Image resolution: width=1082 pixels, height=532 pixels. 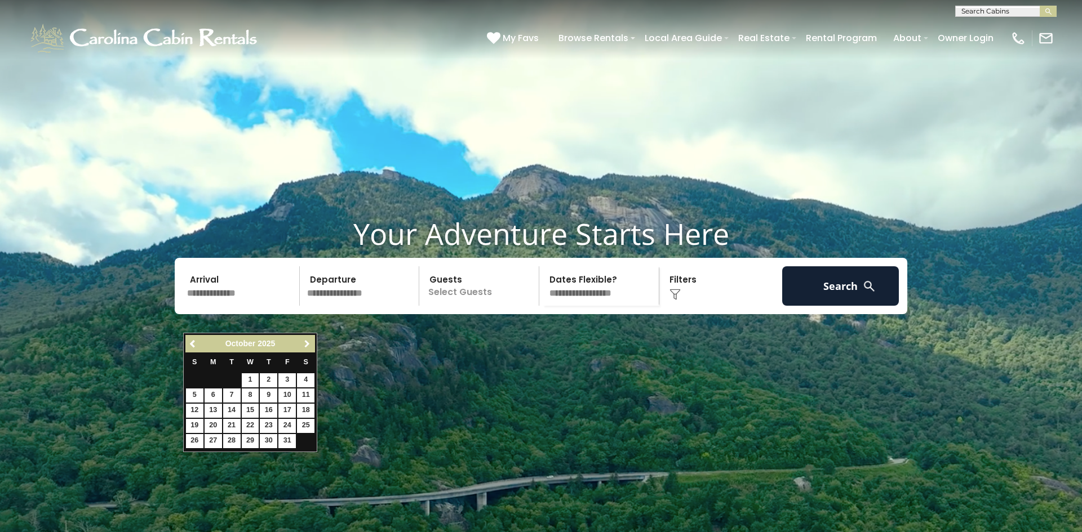 What do you see at coordinates (269, 362) in the screenshot?
I see `span: Thursday` at bounding box center [269, 362].